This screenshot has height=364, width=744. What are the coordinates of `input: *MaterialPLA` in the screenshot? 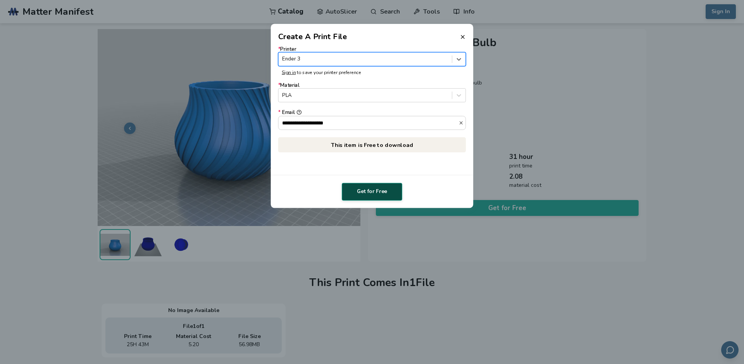 It's located at (283, 95).